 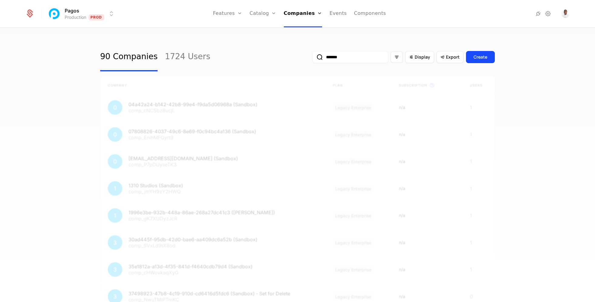 I want to click on span: Export, so click(x=453, y=57).